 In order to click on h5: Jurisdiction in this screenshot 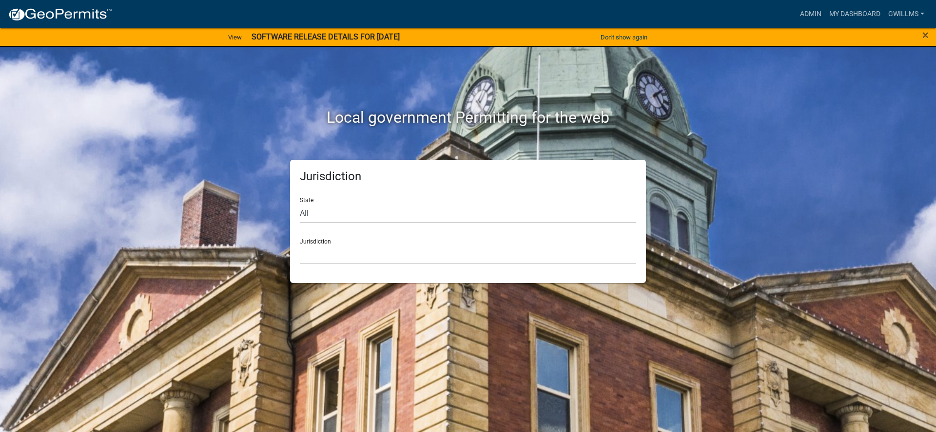, I will do `click(468, 176)`.